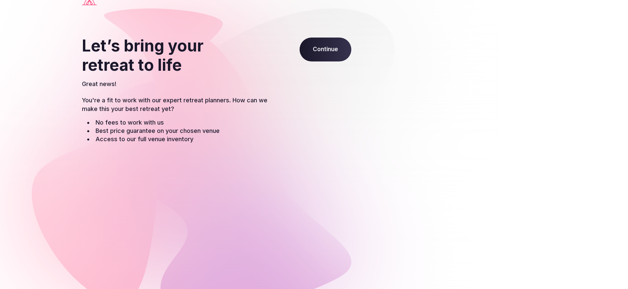 The image size is (628, 289). I want to click on span: Messages, so click(100, 226).